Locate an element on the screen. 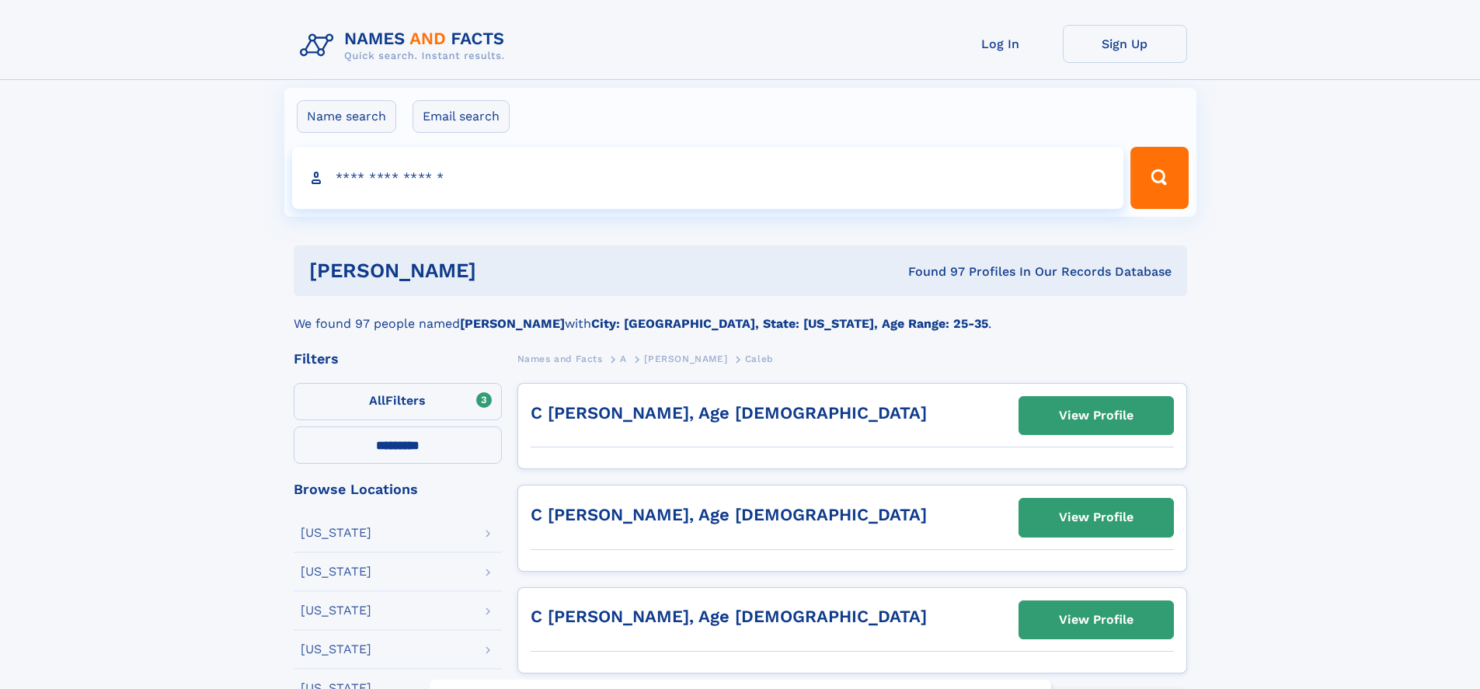 Image resolution: width=1480 pixels, height=689 pixels. input: search input is located at coordinates (708, 178).